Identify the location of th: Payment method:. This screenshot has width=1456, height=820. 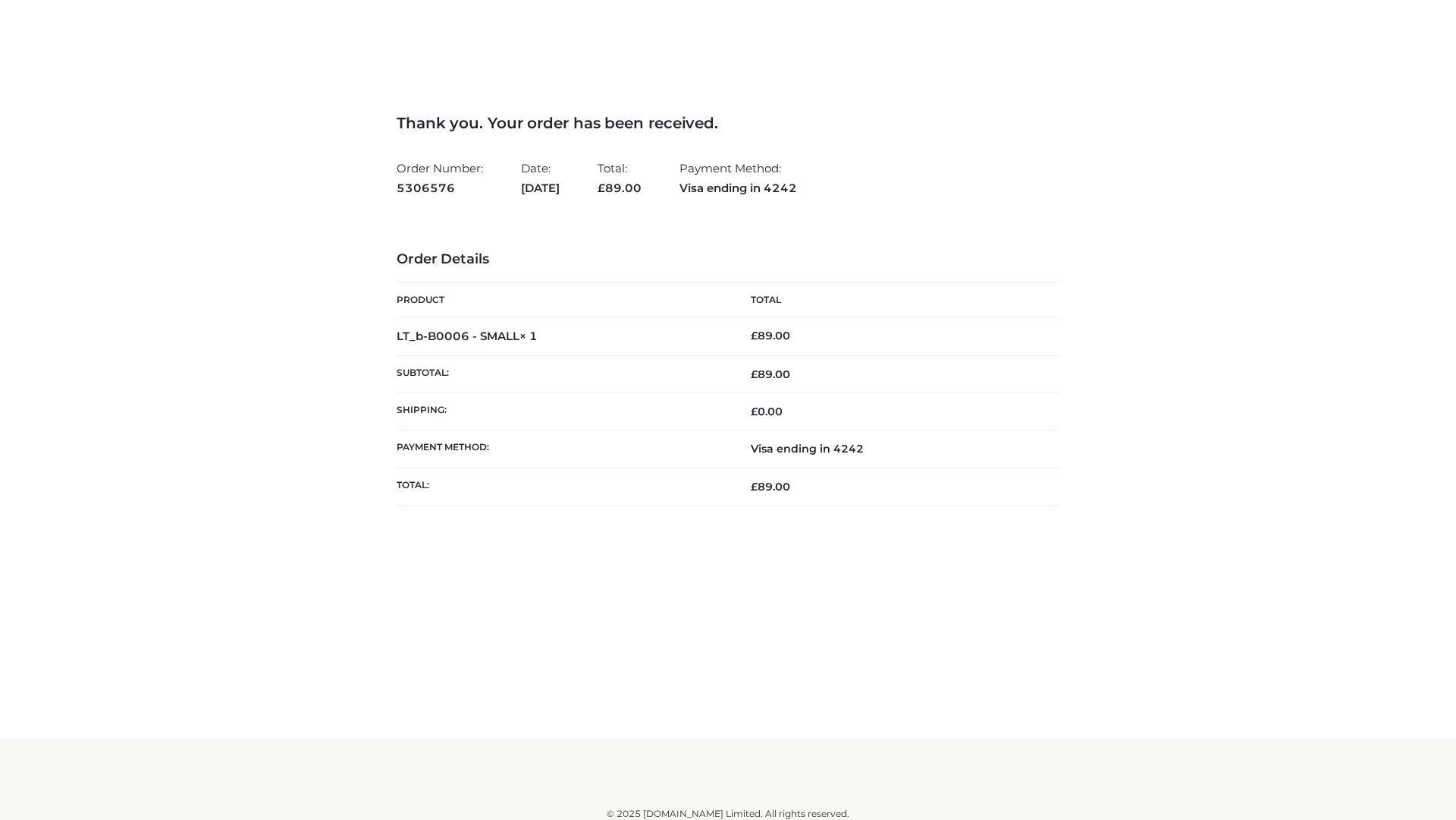
(562, 449).